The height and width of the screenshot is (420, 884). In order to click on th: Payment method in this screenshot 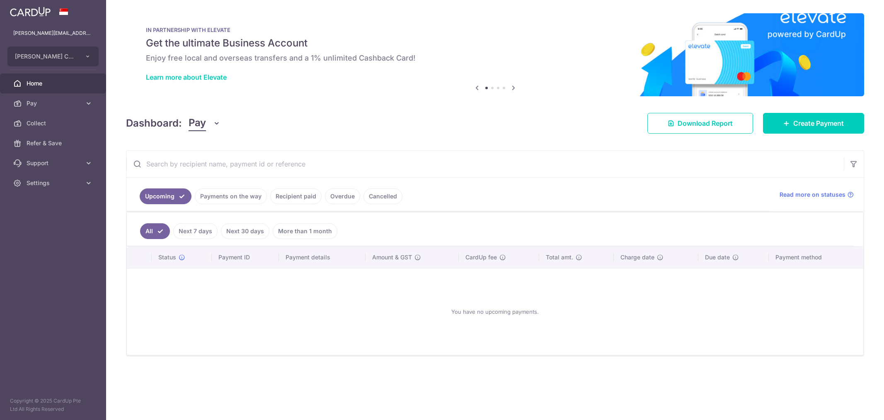, I will do `click(816, 257)`.